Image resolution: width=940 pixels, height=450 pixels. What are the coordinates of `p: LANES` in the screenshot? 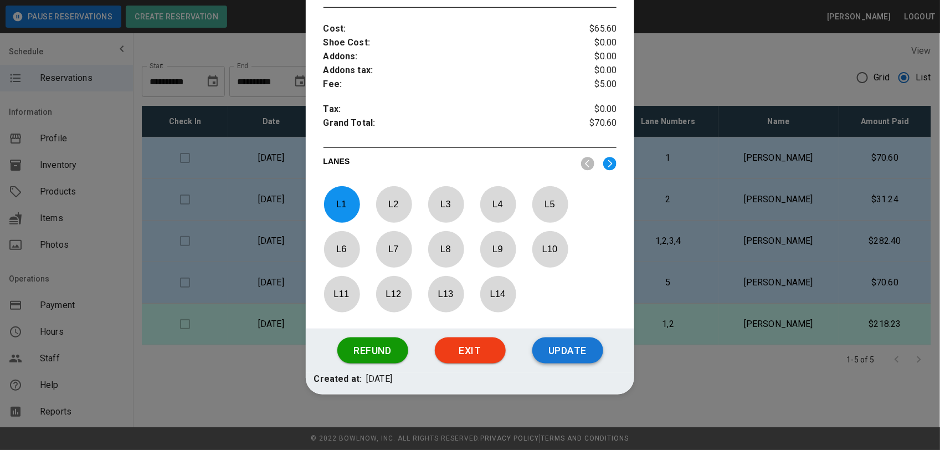 It's located at (448, 163).